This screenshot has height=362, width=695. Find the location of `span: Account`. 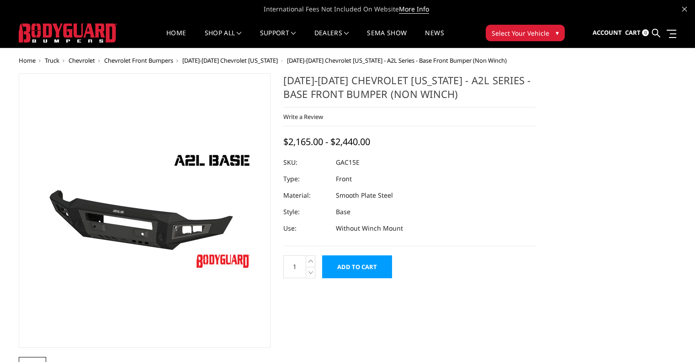

span: Account is located at coordinates (608, 32).